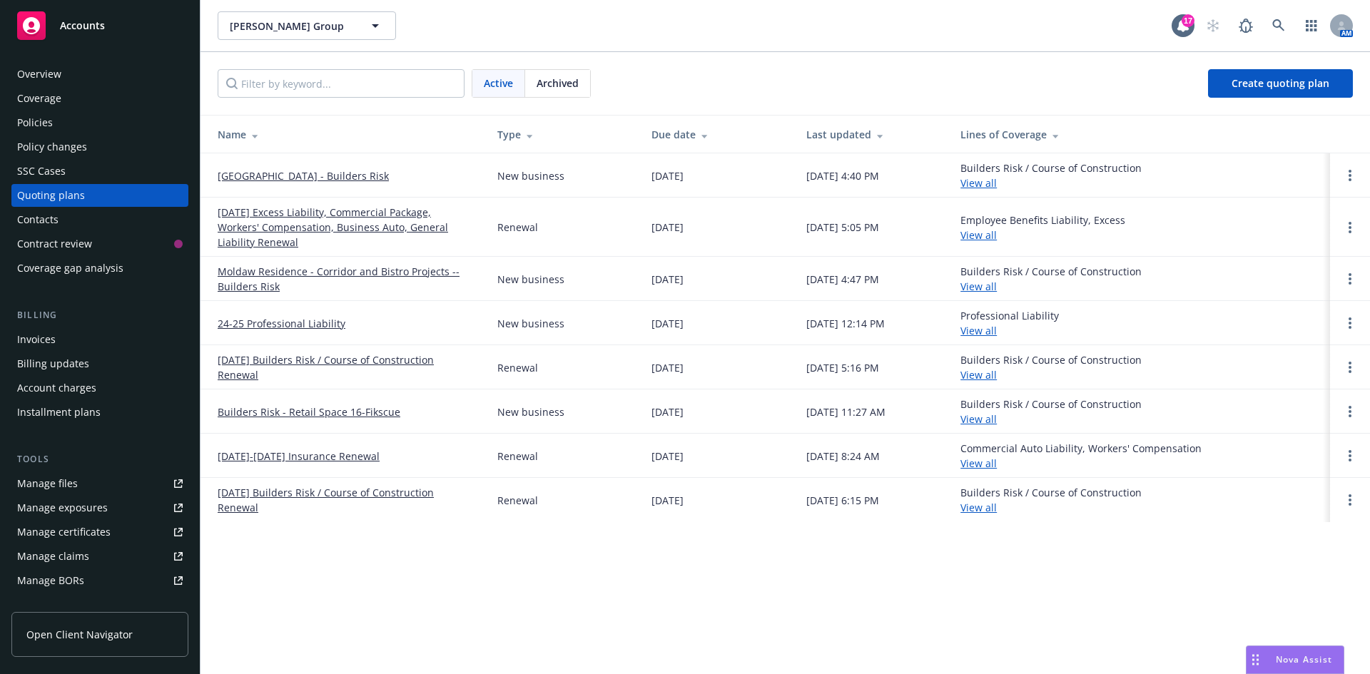 The image size is (1370, 674). What do you see at coordinates (100, 459) in the screenshot?
I see `div: Tools` at bounding box center [100, 459].